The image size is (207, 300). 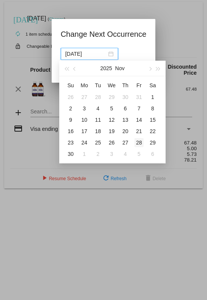 What do you see at coordinates (70, 108) in the screenshot?
I see `td: 11/2/2025` at bounding box center [70, 108].